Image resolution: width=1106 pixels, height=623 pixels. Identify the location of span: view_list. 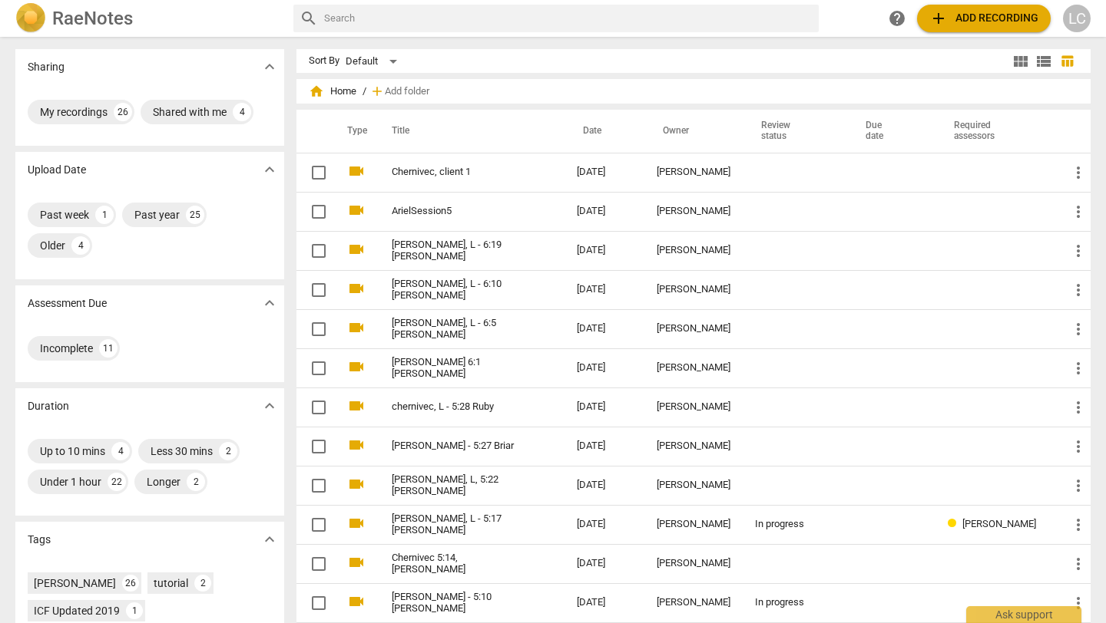
(1043, 61).